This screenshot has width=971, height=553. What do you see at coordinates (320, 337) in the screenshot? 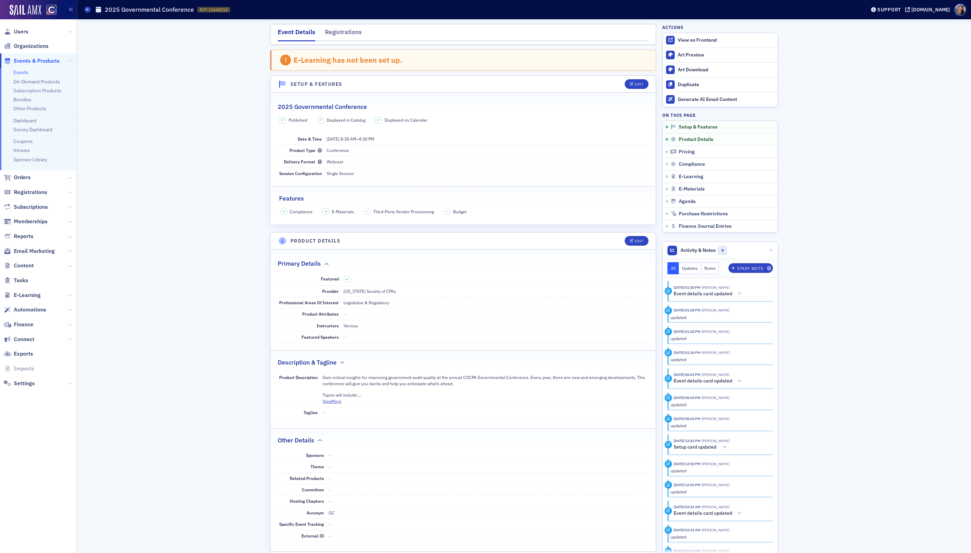
I see `span: Featured Speakers` at bounding box center [320, 337].